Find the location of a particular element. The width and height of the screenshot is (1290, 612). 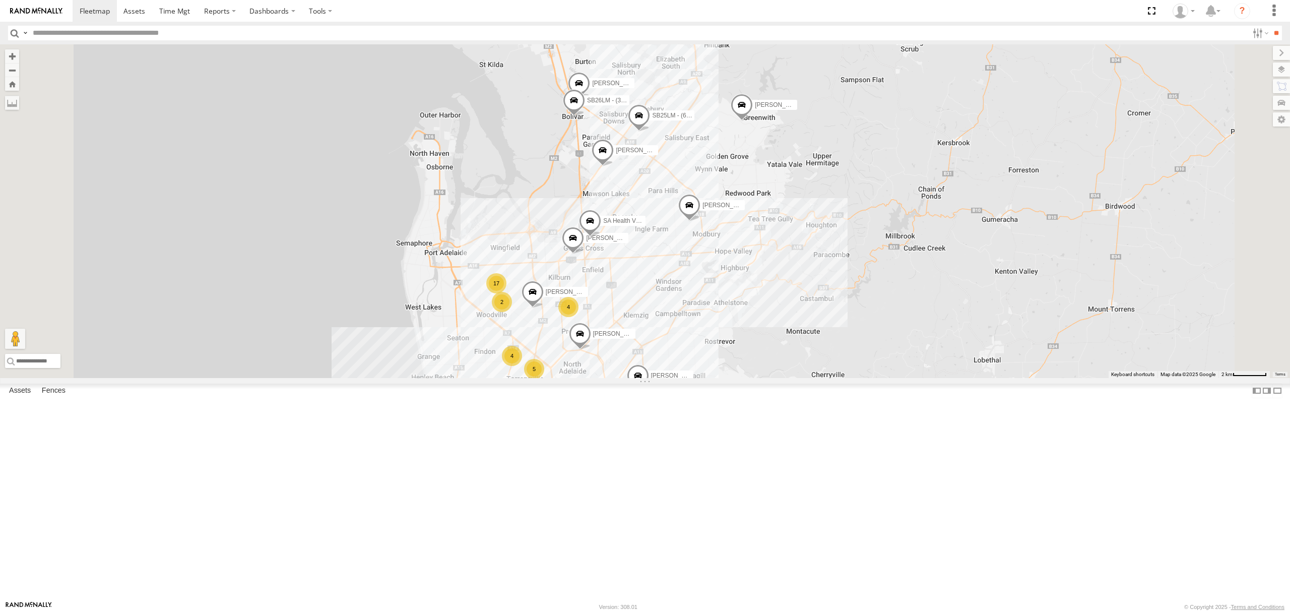

button: Drag Pegman onto the map to open Street View is located at coordinates (15, 339).